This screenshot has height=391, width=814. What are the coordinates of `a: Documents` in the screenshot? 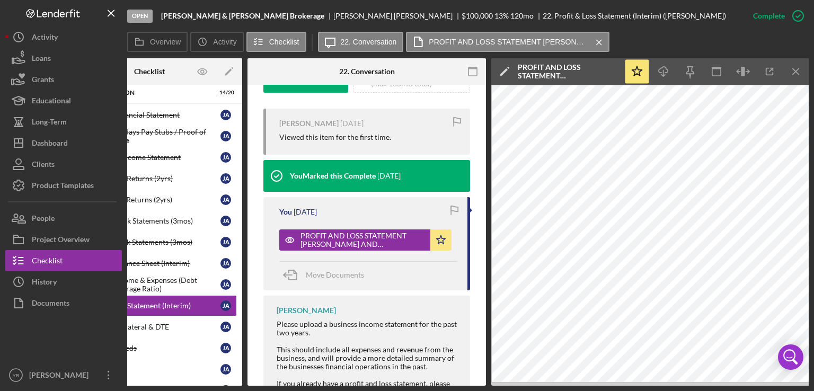 It's located at (64, 303).